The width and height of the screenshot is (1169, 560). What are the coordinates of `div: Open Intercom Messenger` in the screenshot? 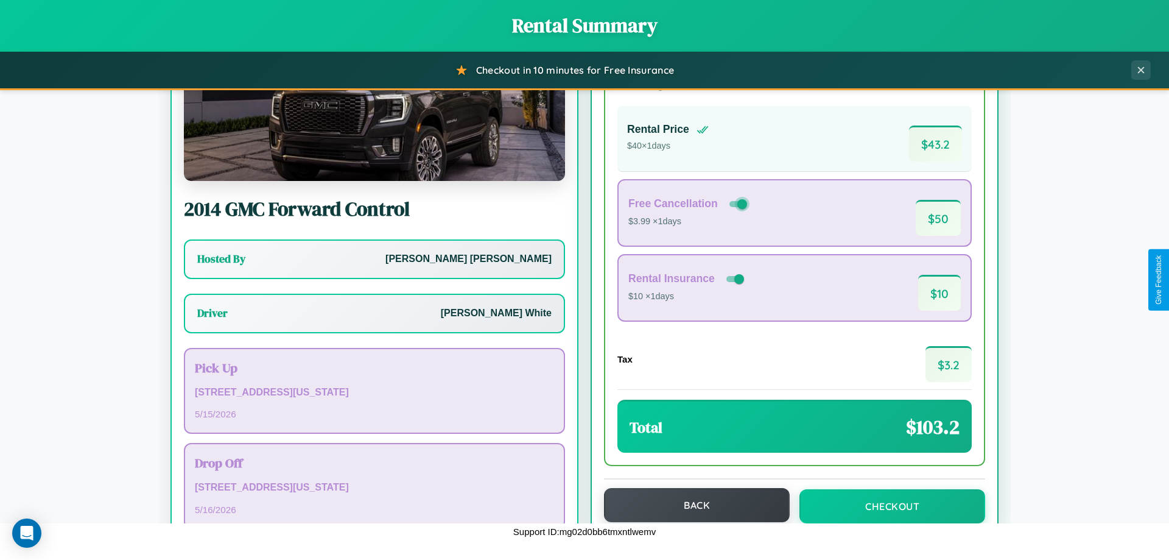 It's located at (27, 533).